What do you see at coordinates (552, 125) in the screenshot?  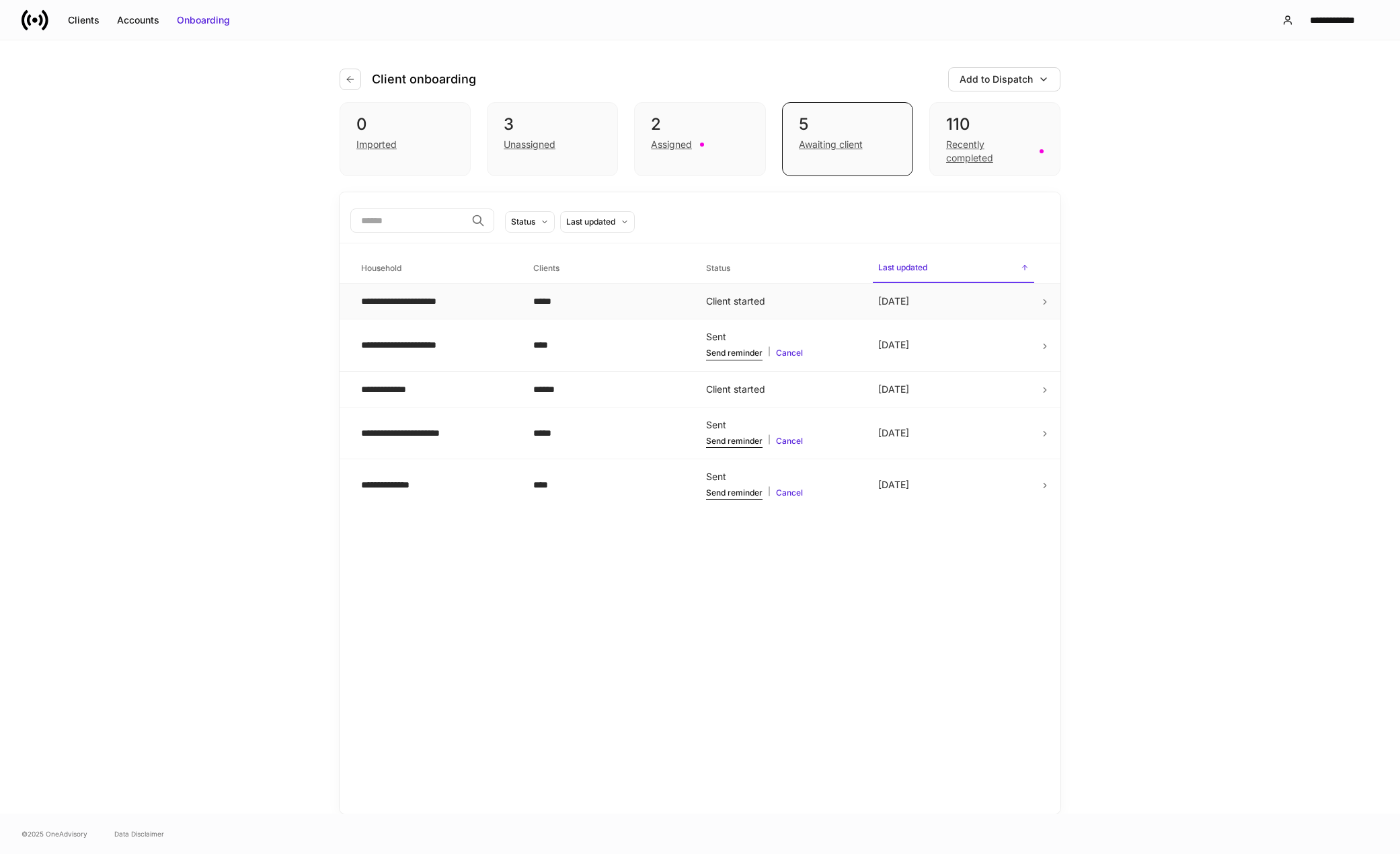 I see `div: 3` at bounding box center [552, 125].